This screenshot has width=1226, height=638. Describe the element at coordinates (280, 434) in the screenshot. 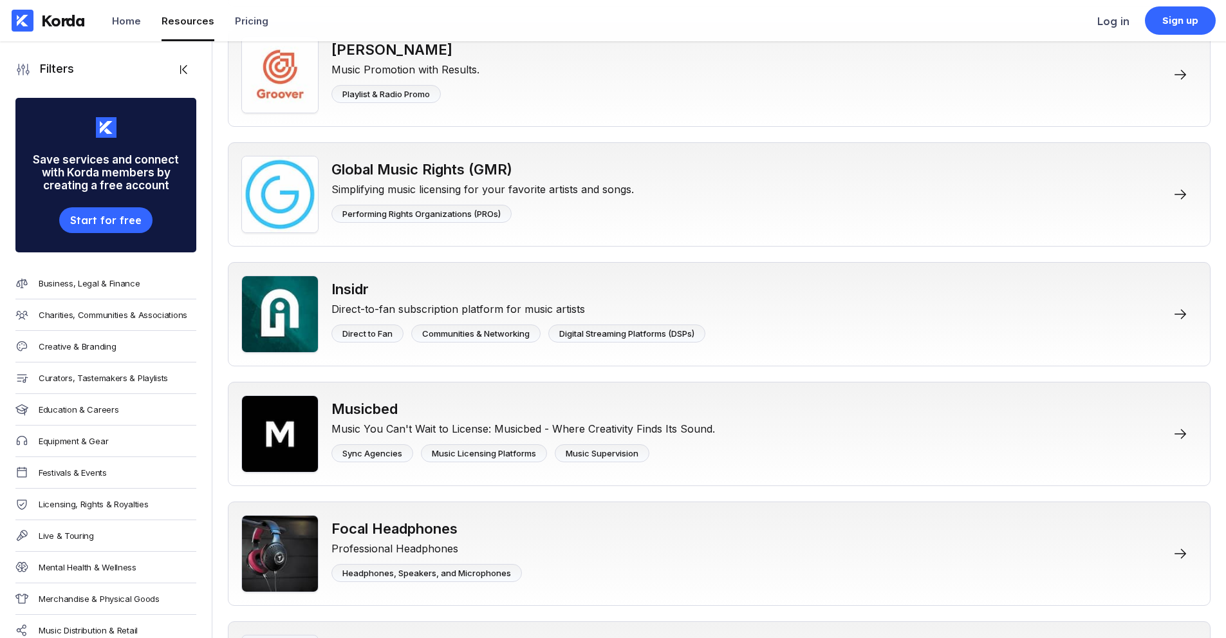

I see `img: Musicbed` at that location.